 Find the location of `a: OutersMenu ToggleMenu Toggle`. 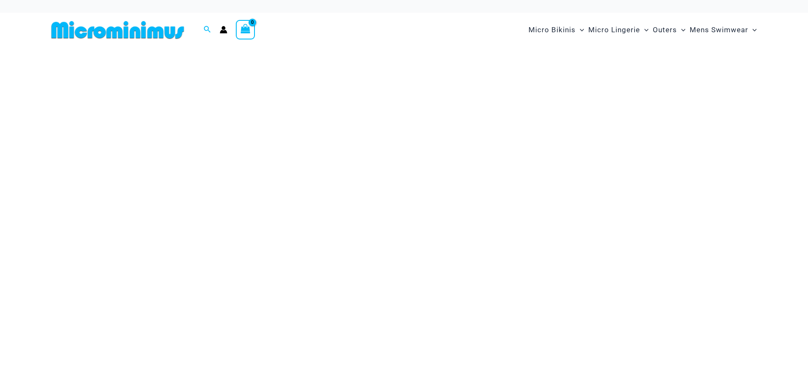

a: OutersMenu ToggleMenu Toggle is located at coordinates (668, 30).